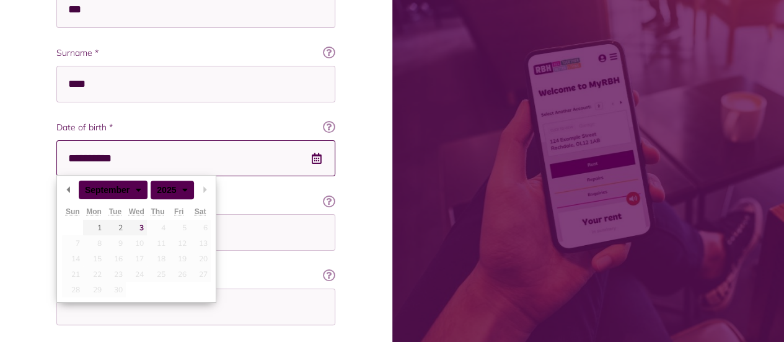  Describe the element at coordinates (94, 227) in the screenshot. I see `button: 1` at that location.